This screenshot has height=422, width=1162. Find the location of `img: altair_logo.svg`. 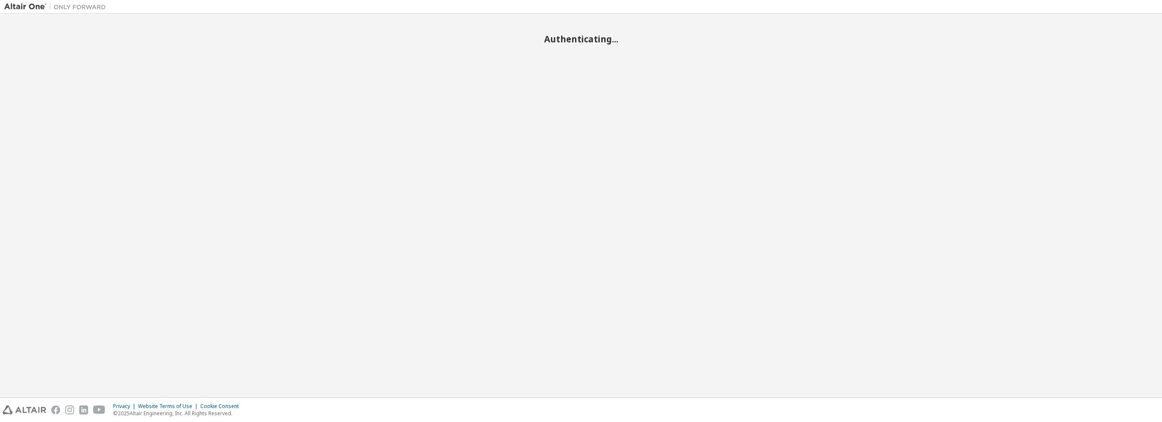

img: altair_logo.svg is located at coordinates (24, 410).